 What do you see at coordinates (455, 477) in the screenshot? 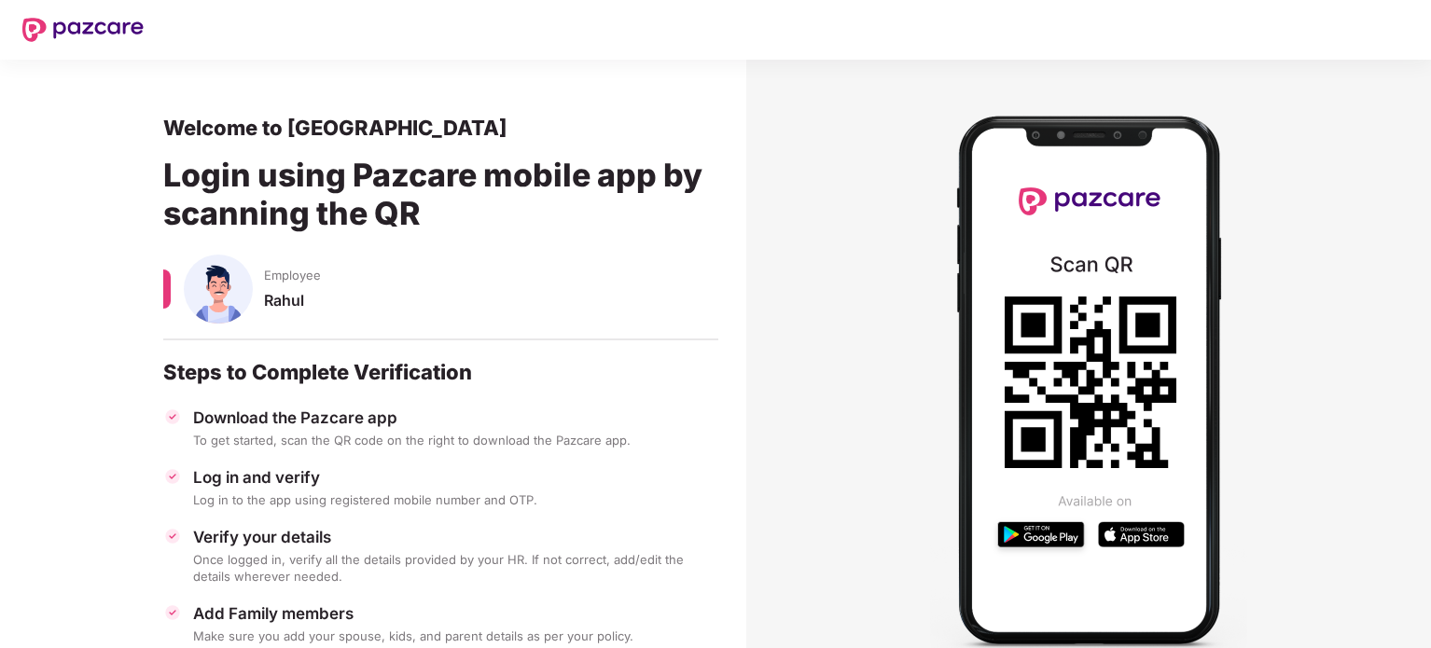
I see `div: Log in and verify` at bounding box center [455, 477].